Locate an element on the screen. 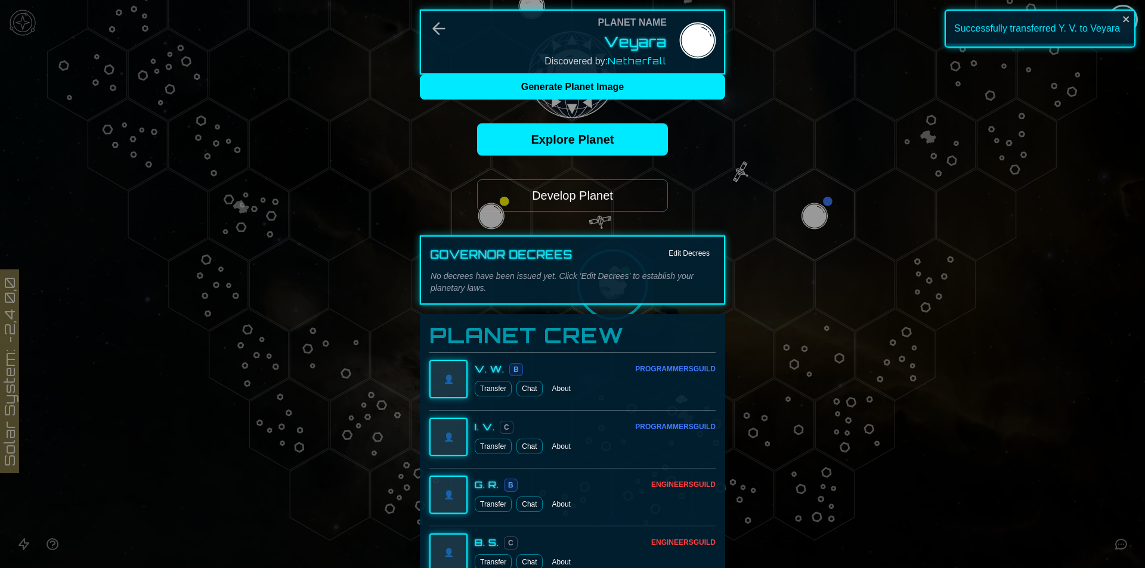 This screenshot has width=1145, height=568. button: Veyara is located at coordinates (635, 42).